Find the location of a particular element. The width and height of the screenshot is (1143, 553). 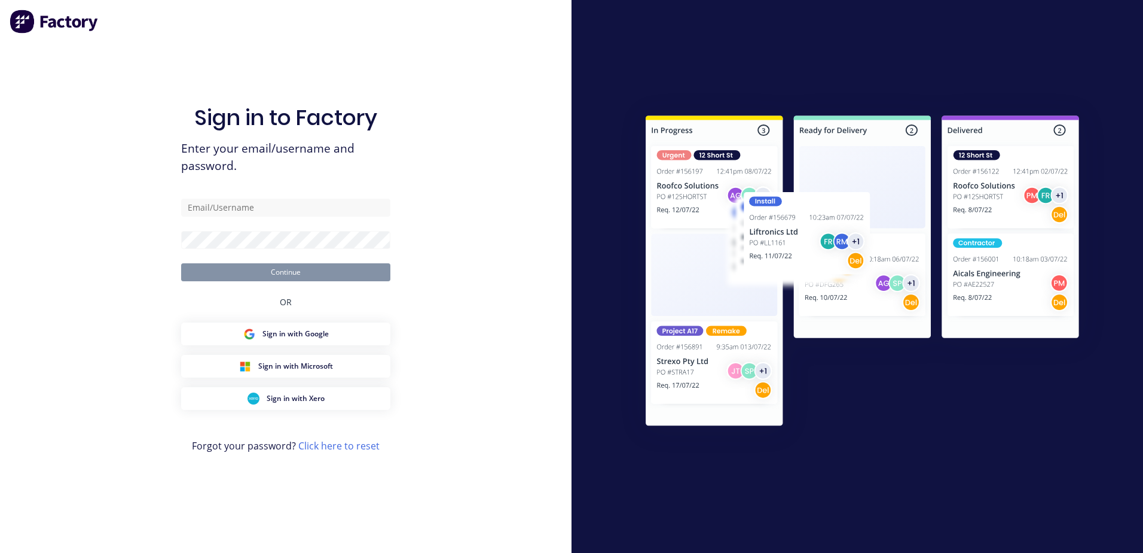

span: Sign in with Google is located at coordinates (295, 334).